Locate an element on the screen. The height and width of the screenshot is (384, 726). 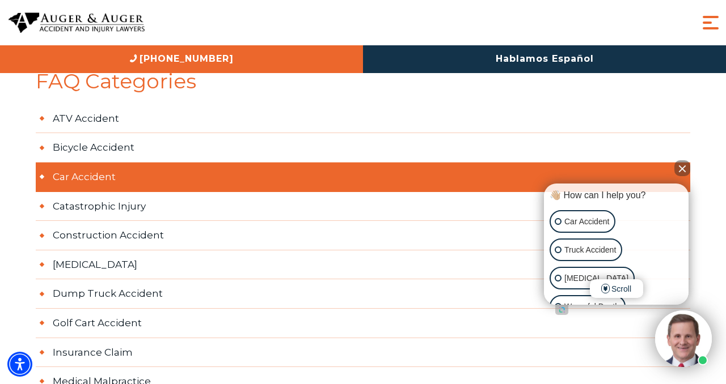
a: Car Accident is located at coordinates (363, 177).